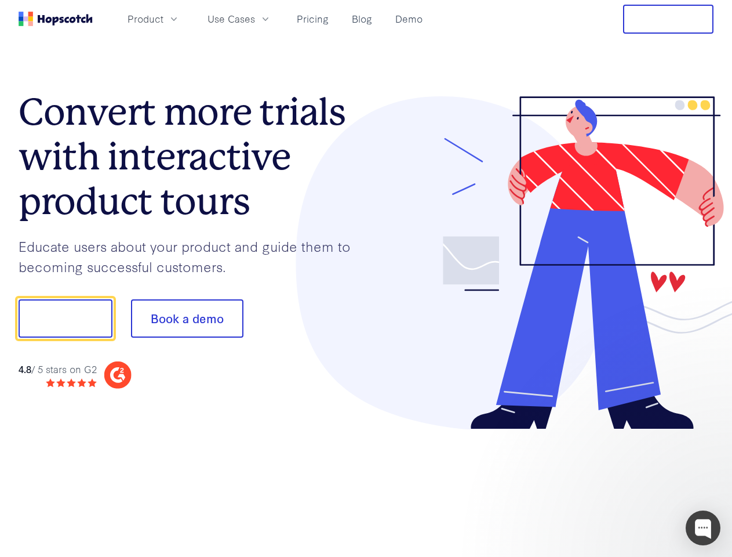 This screenshot has width=732, height=557. What do you see at coordinates (66, 318) in the screenshot?
I see `button: Show me!` at bounding box center [66, 318].